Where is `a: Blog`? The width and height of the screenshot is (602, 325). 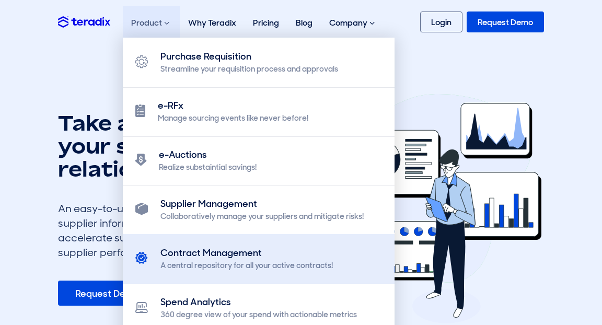 a: Blog is located at coordinates (304, 22).